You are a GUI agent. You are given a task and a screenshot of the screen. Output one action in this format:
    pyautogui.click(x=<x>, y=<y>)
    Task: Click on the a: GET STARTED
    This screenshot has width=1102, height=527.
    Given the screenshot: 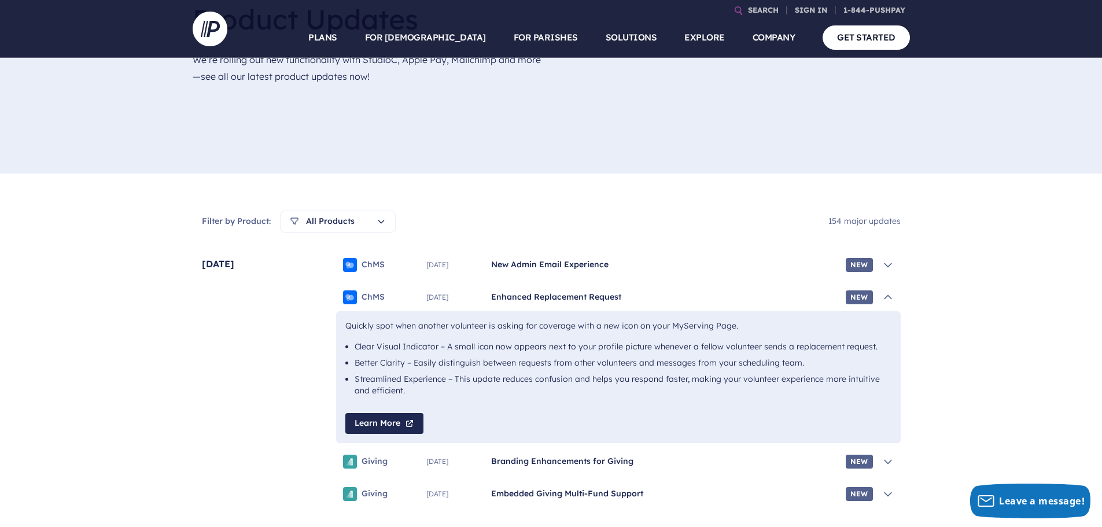 What is the action you would take?
    pyautogui.click(x=866, y=37)
    